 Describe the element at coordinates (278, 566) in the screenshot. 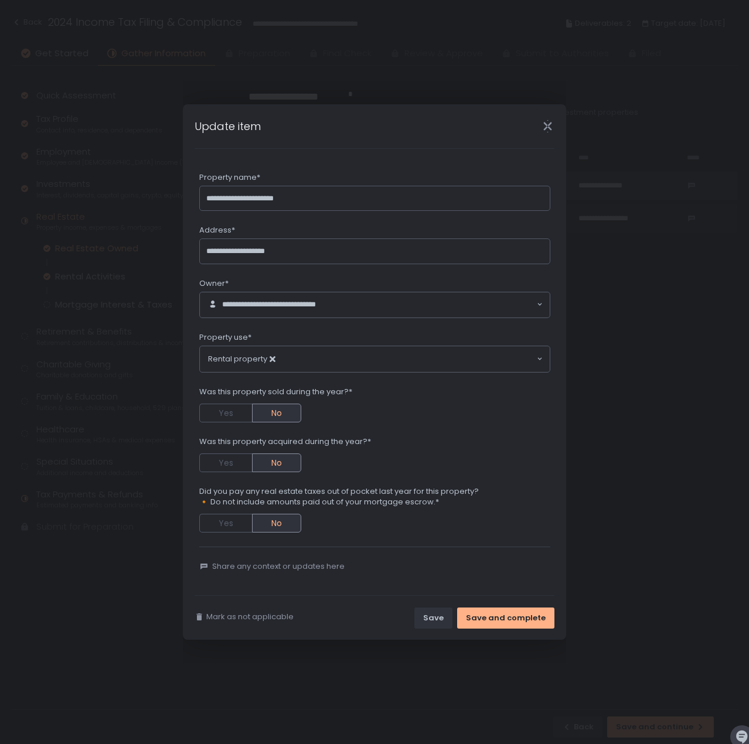

I see `span: Share any context or updates here` at that location.